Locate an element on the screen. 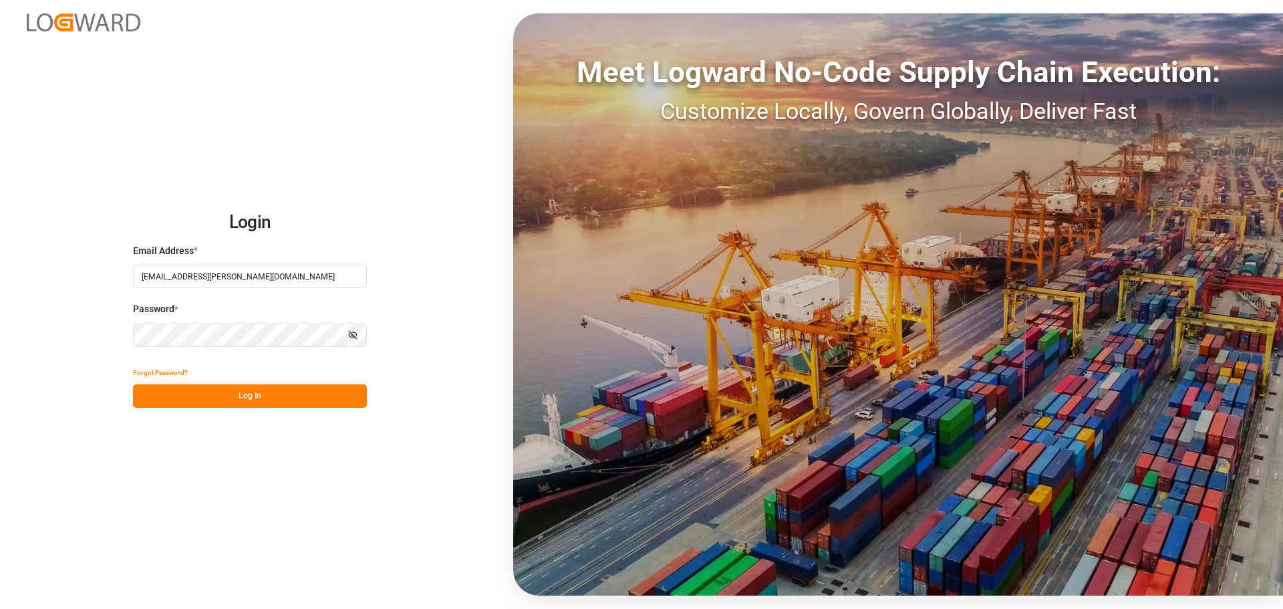 The image size is (1283, 609). div: Customize Locally, Govern Globally, Deliver Fast is located at coordinates (898, 111).